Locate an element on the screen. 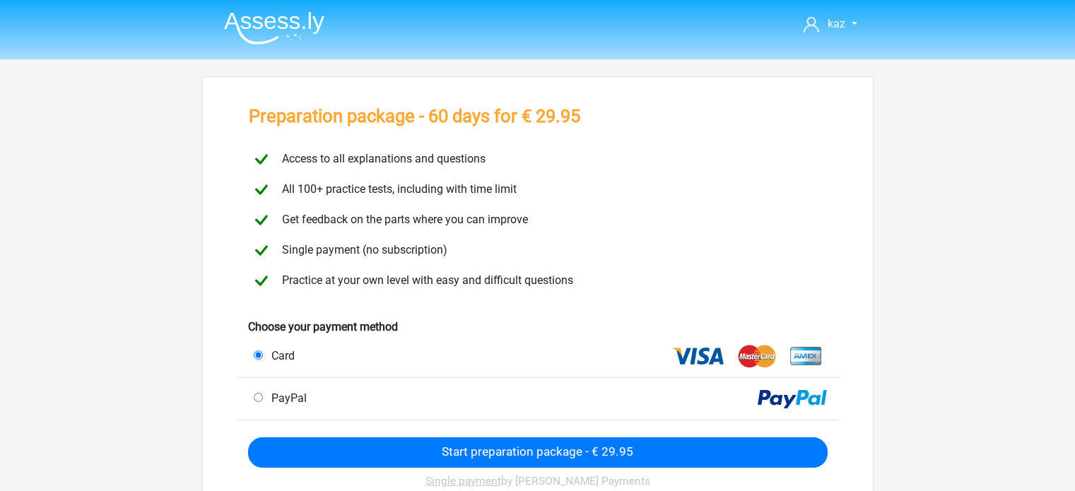 This screenshot has height=491, width=1075. span: Access to all explanations and questions is located at coordinates (381, 158).